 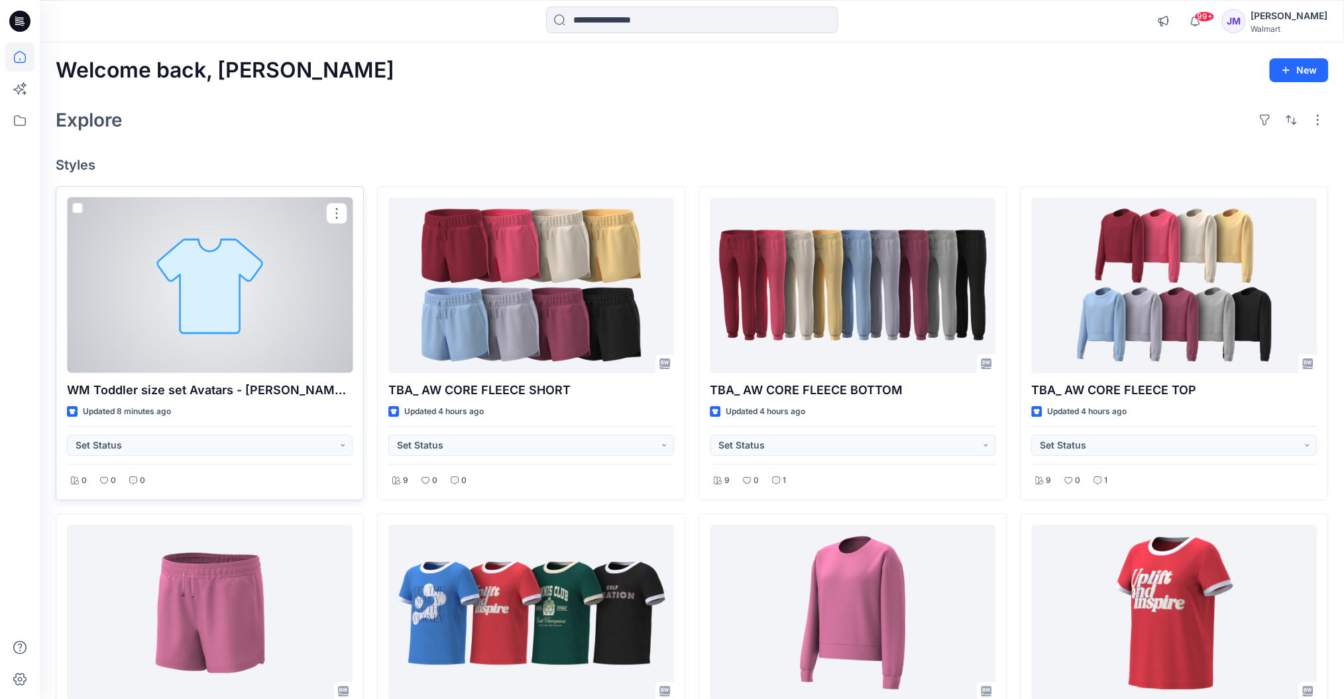 What do you see at coordinates (531, 390) in the screenshot?
I see `p: TBA_ AW CORE FLEECE SHORT` at bounding box center [531, 390].